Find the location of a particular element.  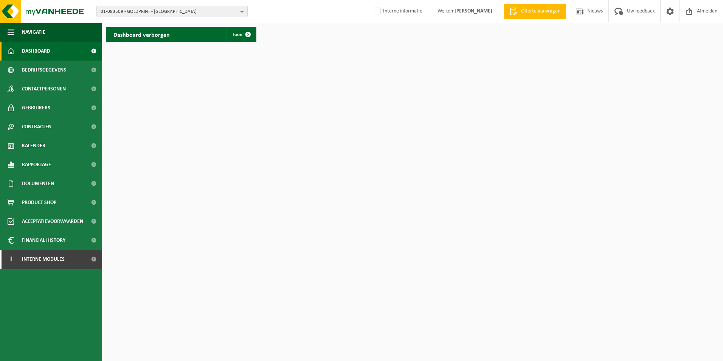

span: Contracten is located at coordinates (37, 127).